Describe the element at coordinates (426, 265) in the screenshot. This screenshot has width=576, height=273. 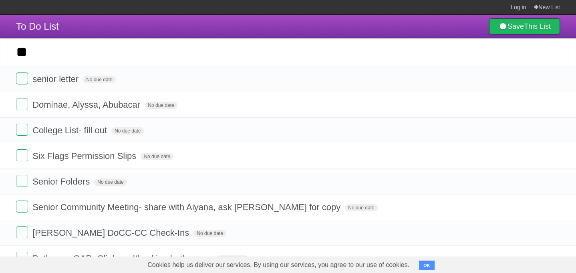
I see `button: OK` at that location.